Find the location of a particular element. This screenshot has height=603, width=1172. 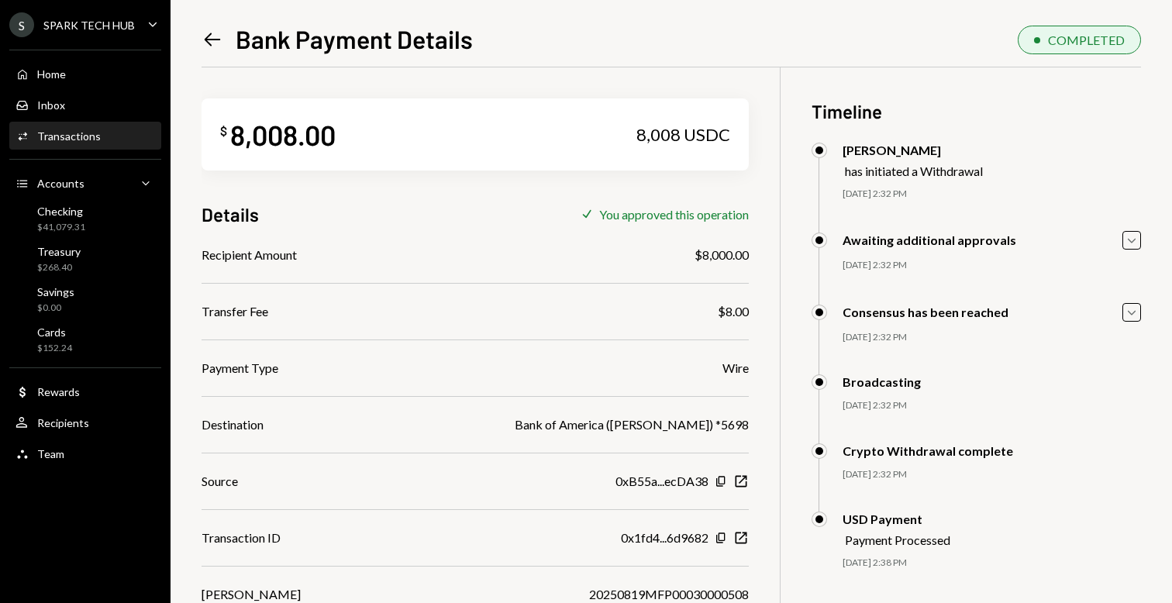

div: SPARK TECH HUB is located at coordinates (89, 25).